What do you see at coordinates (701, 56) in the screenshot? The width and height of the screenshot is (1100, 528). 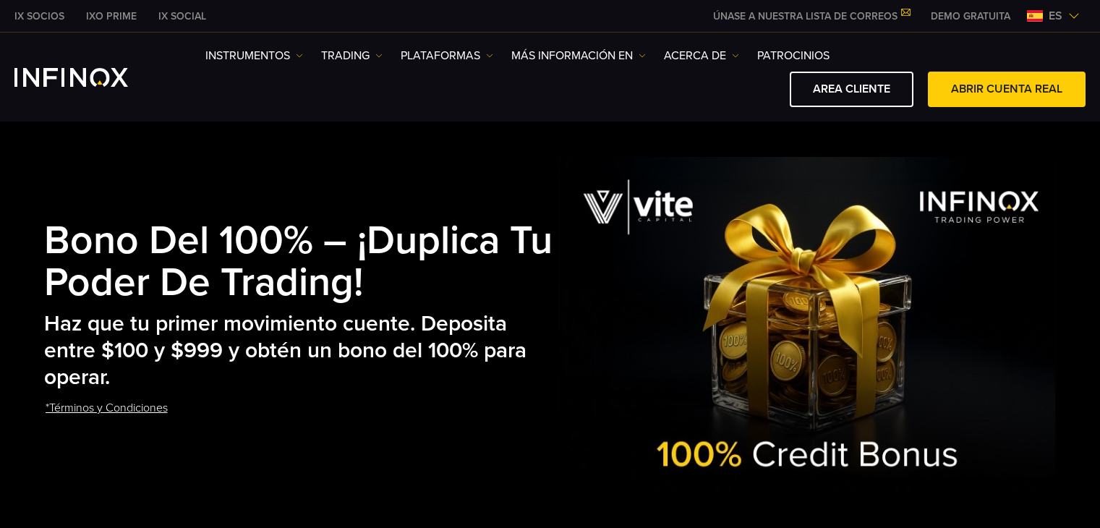 I see `a: ACERCA DE` at bounding box center [701, 56].